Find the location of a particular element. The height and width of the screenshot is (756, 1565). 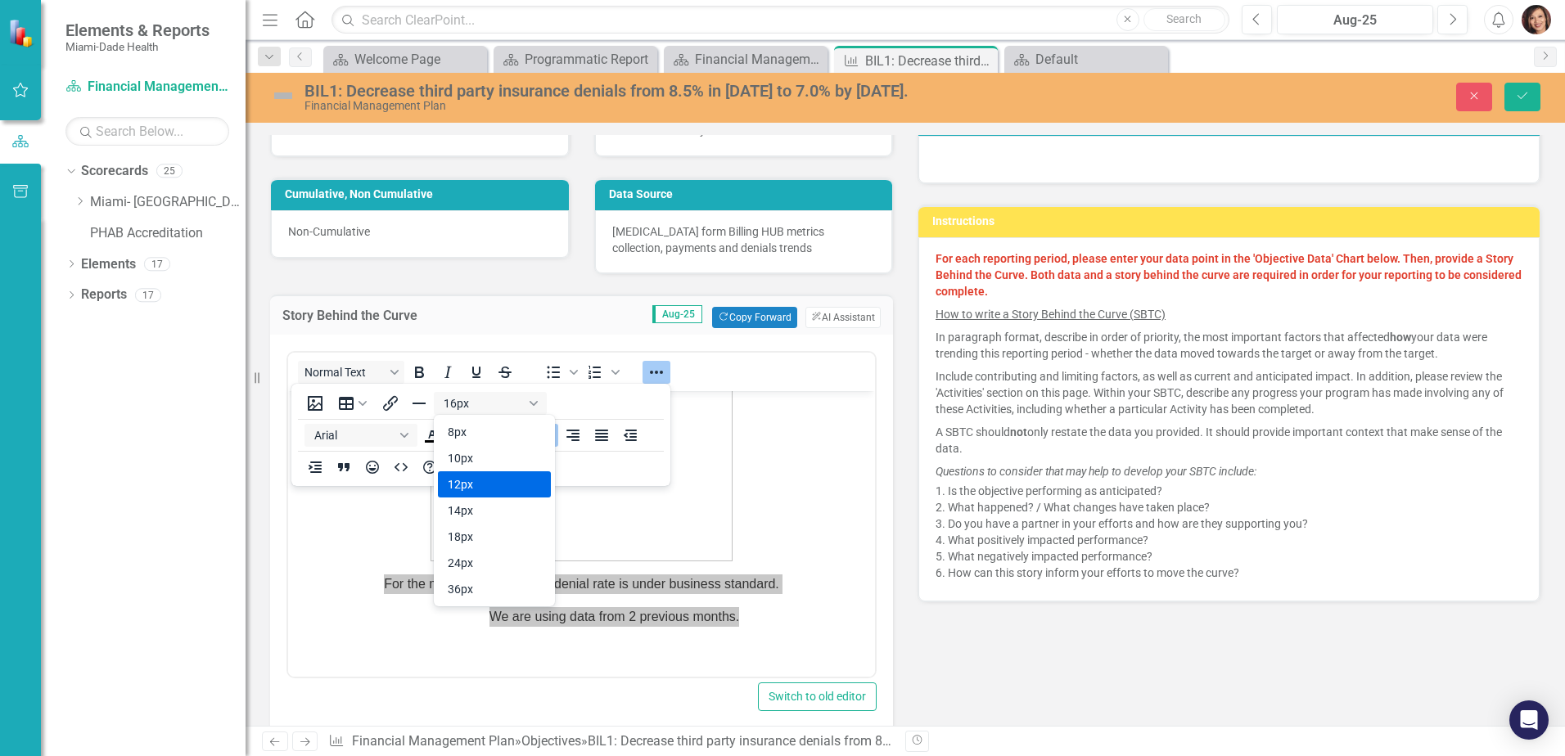

input: Search ClearPoint... is located at coordinates (780, 20).